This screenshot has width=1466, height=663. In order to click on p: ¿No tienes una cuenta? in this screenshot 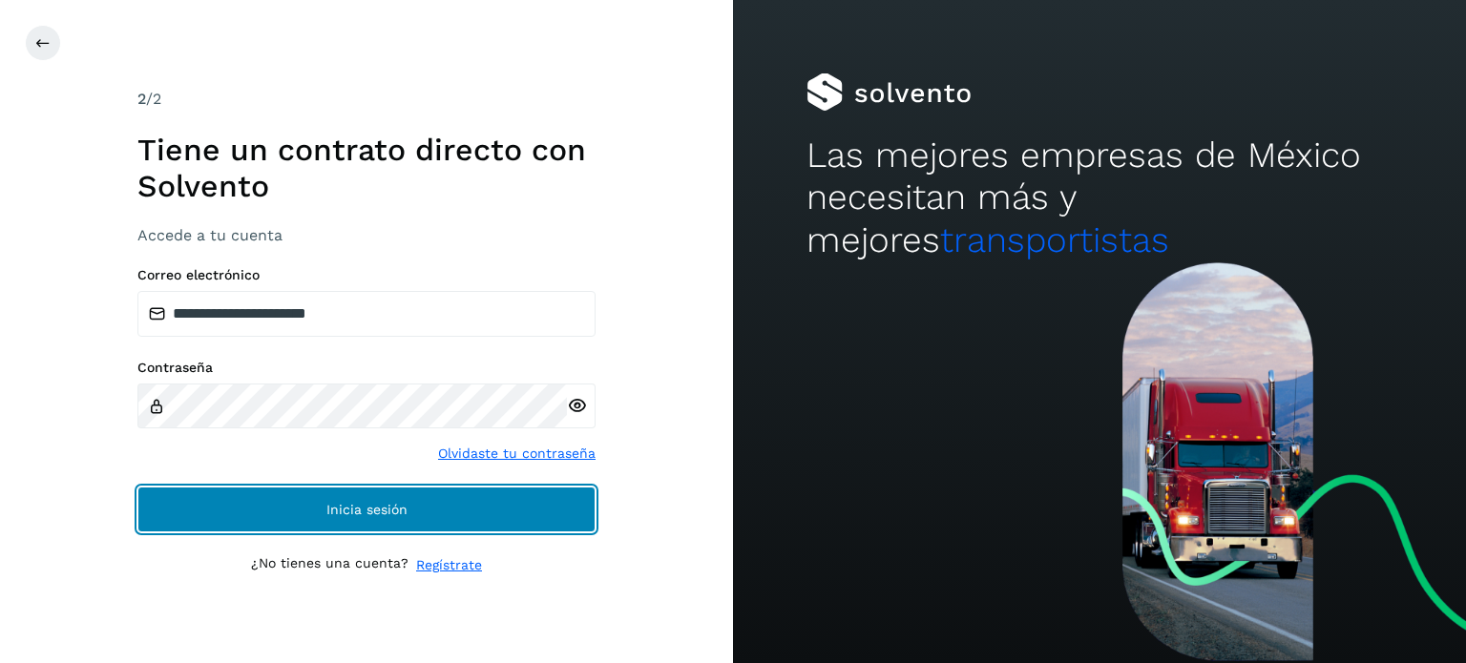, I will do `click(329, 565)`.